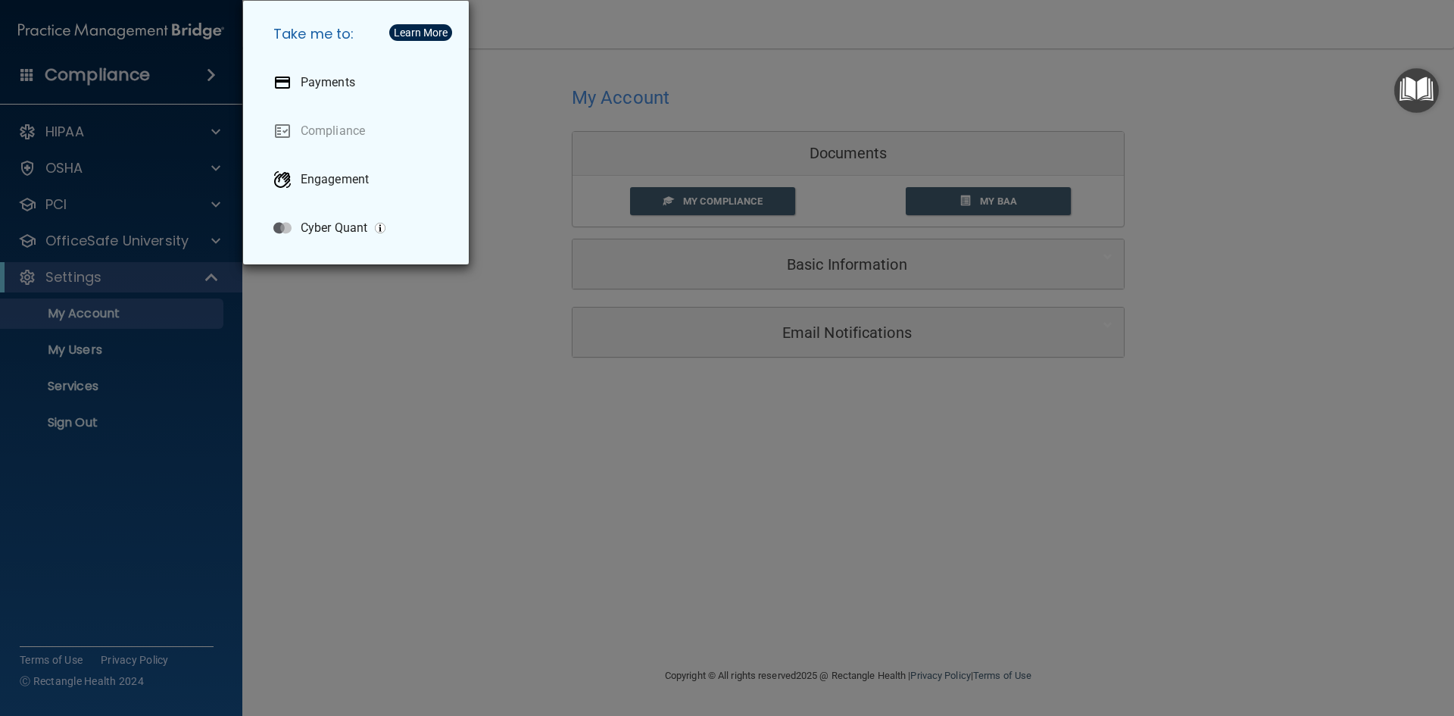 The height and width of the screenshot is (716, 1454). I want to click on button: Learn More, so click(420, 33).